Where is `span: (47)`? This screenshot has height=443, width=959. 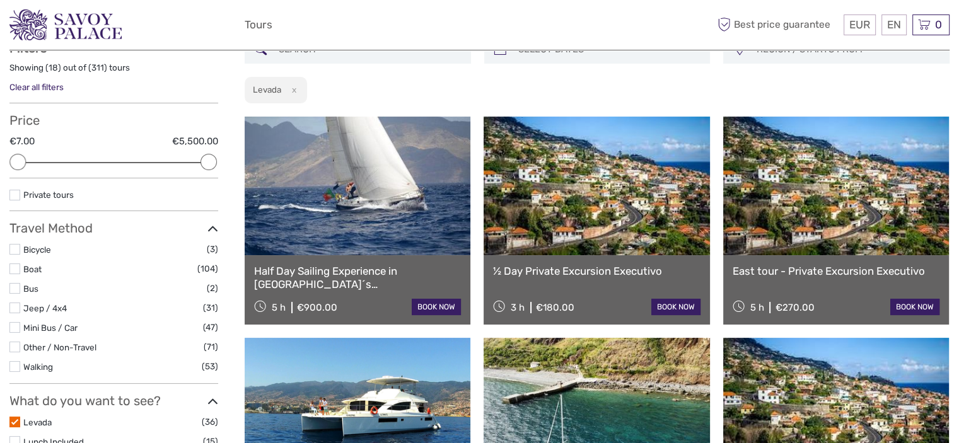
span: (47) is located at coordinates (211, 327).